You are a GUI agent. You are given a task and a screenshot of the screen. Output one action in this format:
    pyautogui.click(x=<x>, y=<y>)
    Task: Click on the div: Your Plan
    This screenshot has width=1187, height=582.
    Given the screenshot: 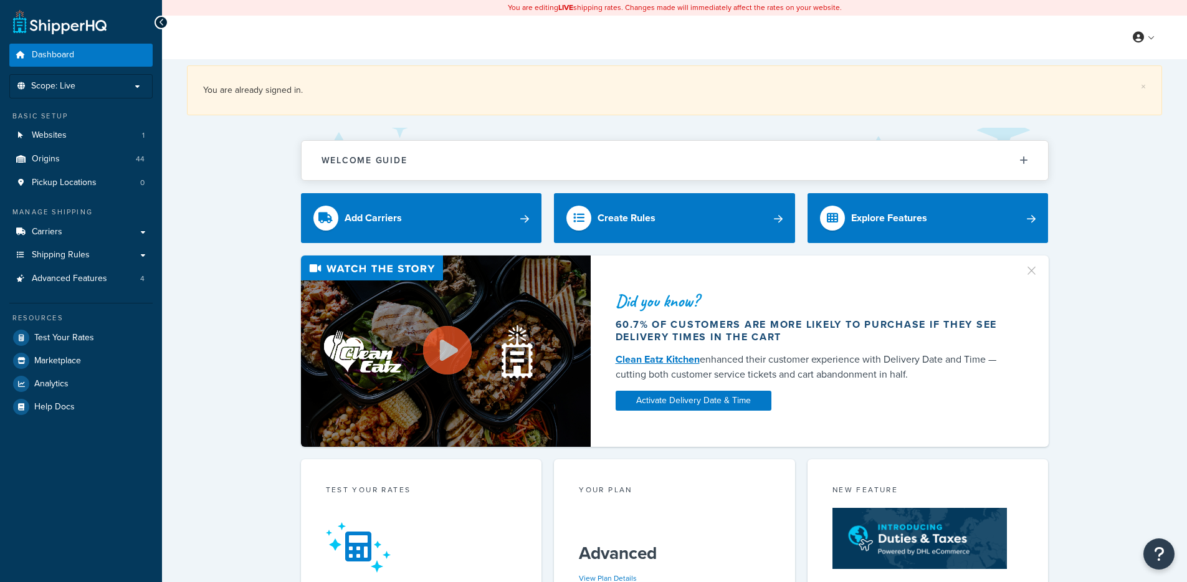 What is the action you would take?
    pyautogui.click(x=674, y=491)
    